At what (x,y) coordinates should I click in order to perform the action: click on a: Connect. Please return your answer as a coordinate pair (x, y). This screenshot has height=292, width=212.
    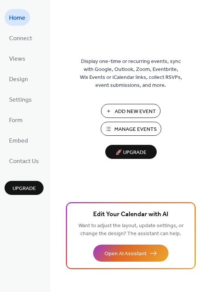
    Looking at the image, I should click on (20, 38).